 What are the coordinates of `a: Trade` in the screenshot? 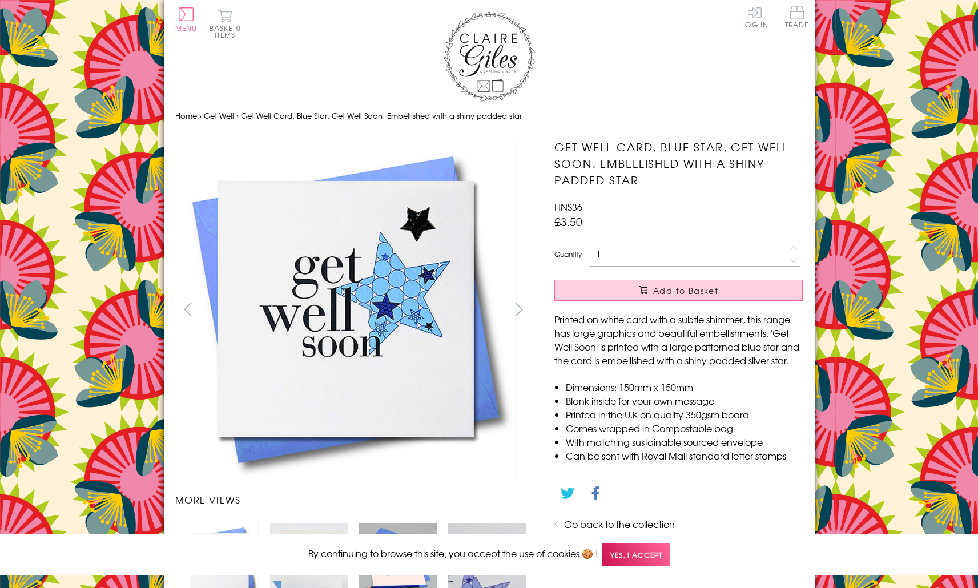 It's located at (797, 18).